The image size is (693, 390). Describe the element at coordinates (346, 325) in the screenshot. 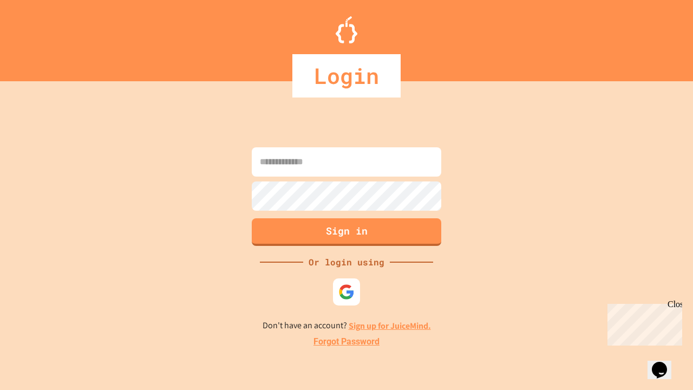

I see `p: Don't have an account?` at that location.